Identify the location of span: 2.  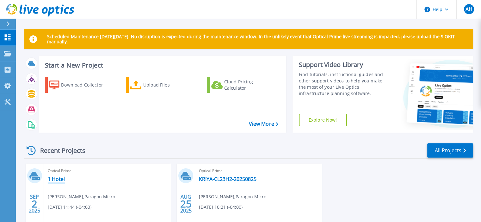
(34, 204).